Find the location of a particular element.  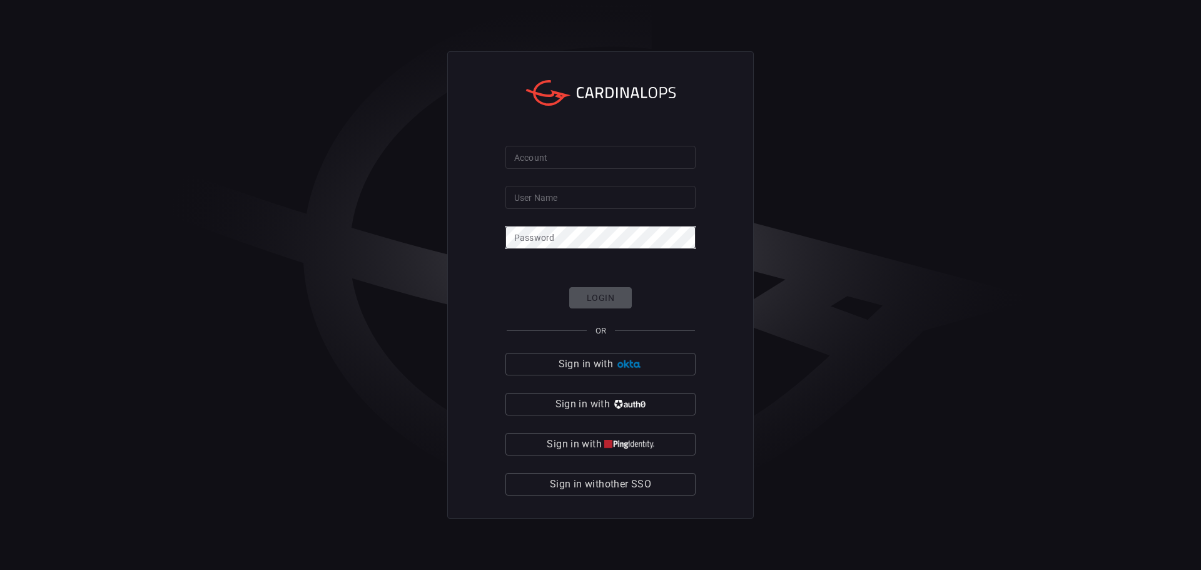

input: Type your account is located at coordinates (600, 157).